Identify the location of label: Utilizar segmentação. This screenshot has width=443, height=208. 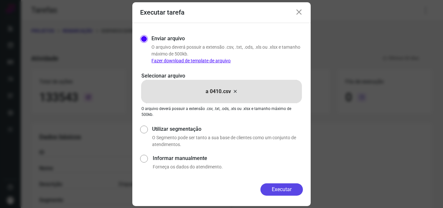
(227, 129).